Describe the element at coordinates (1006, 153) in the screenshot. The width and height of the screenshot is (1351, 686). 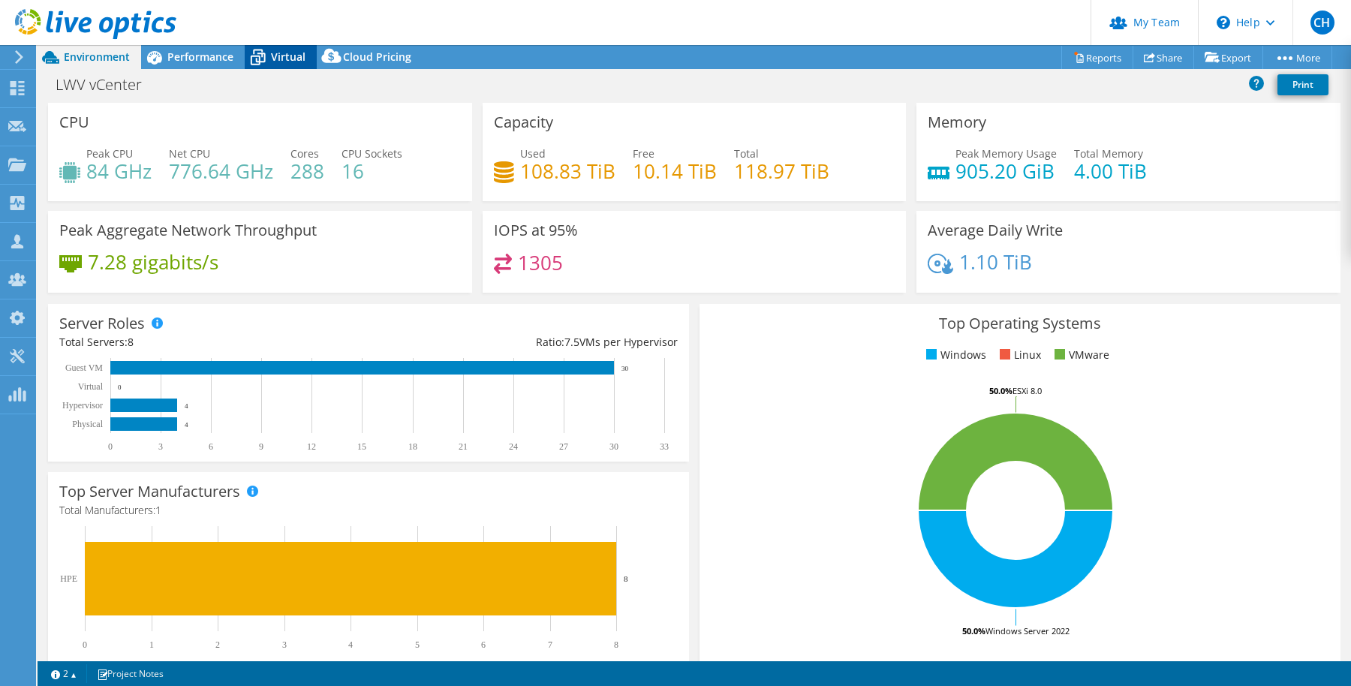
I see `span: Peak Memory Usage` at that location.